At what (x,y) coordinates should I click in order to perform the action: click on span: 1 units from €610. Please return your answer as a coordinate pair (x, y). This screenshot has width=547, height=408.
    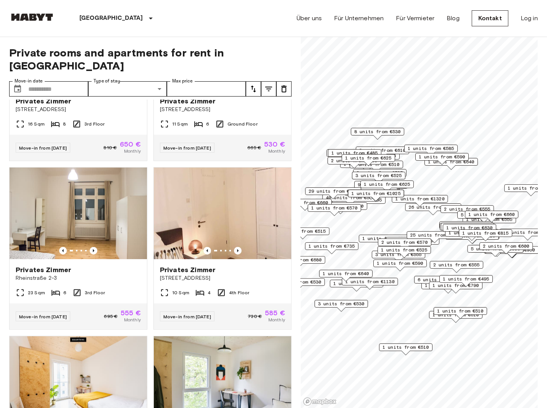
    Looking at the image, I should click on (455, 315).